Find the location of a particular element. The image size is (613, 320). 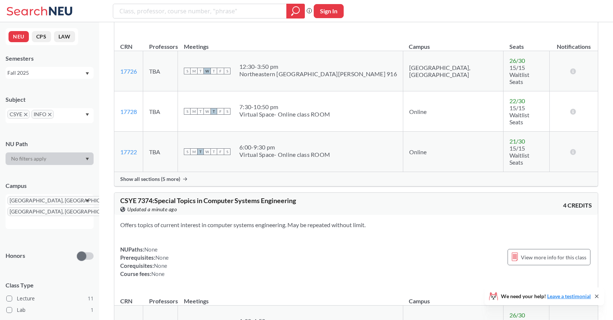

span: CSYE 7374 : Special Topics in Computer Systems Engineering is located at coordinates (208, 201).